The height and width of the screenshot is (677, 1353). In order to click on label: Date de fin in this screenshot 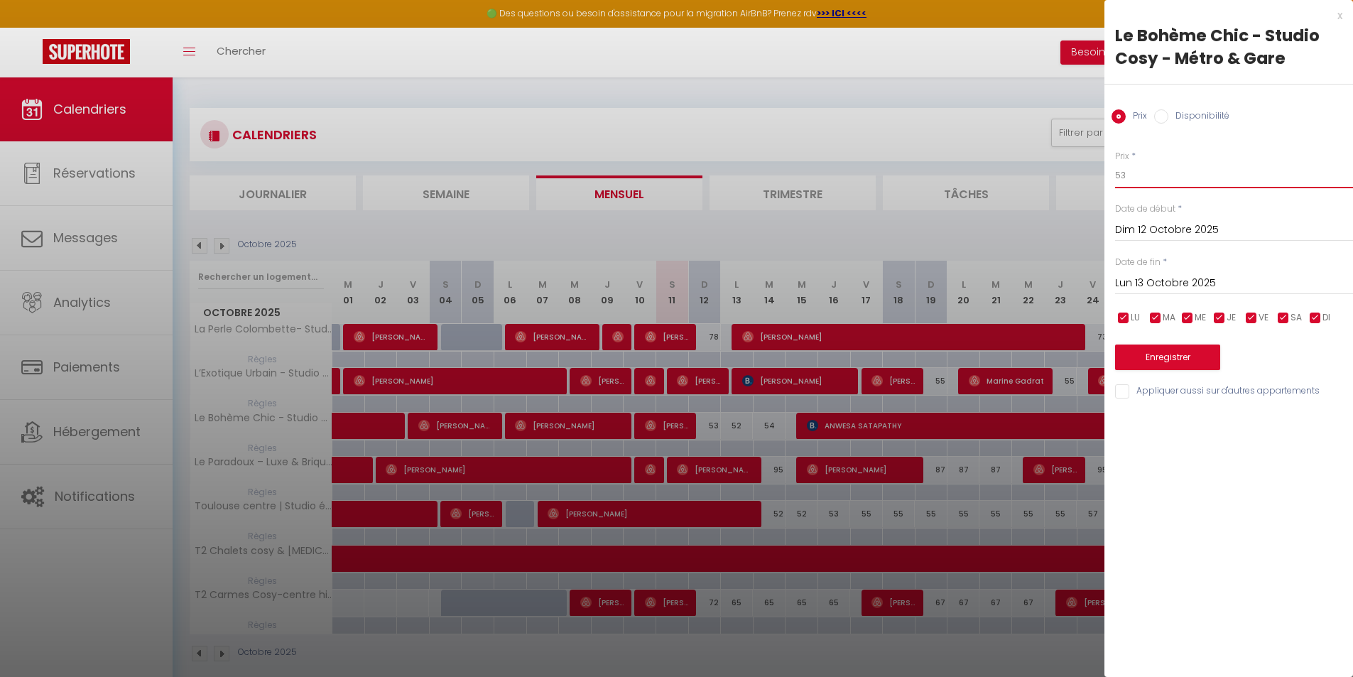, I will do `click(1138, 262)`.